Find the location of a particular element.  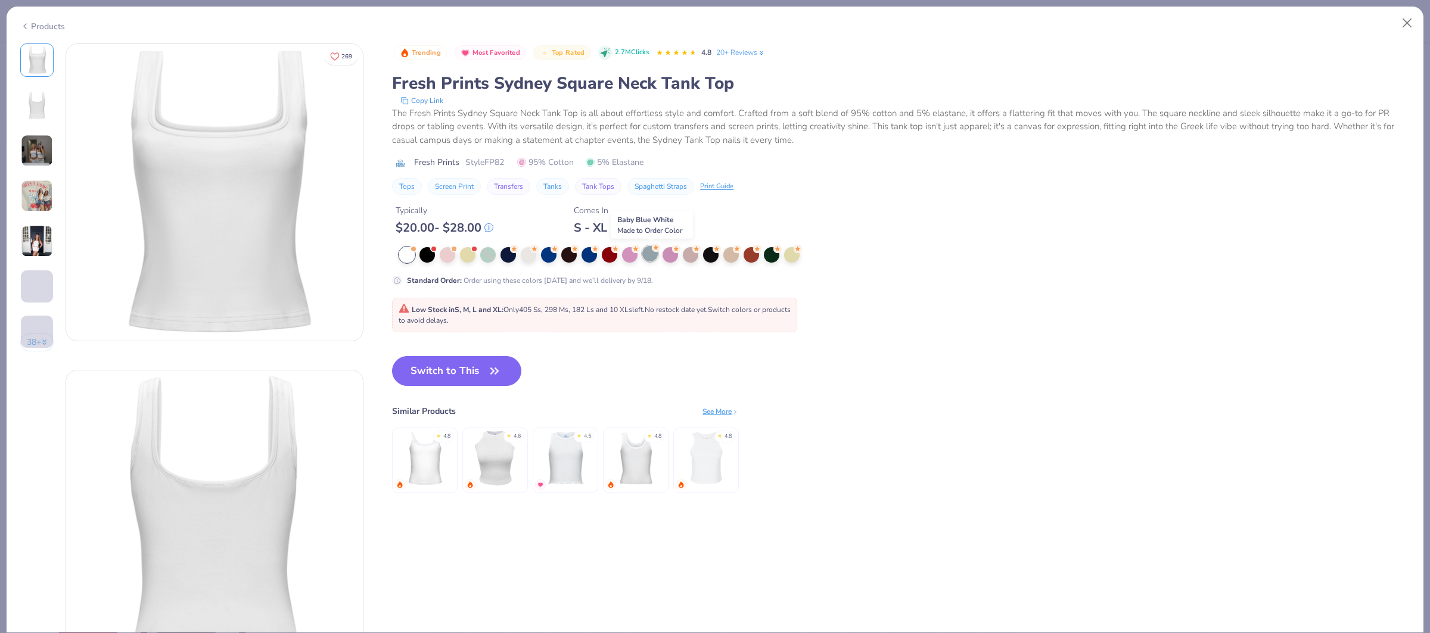

div: See More is located at coordinates (720, 412).